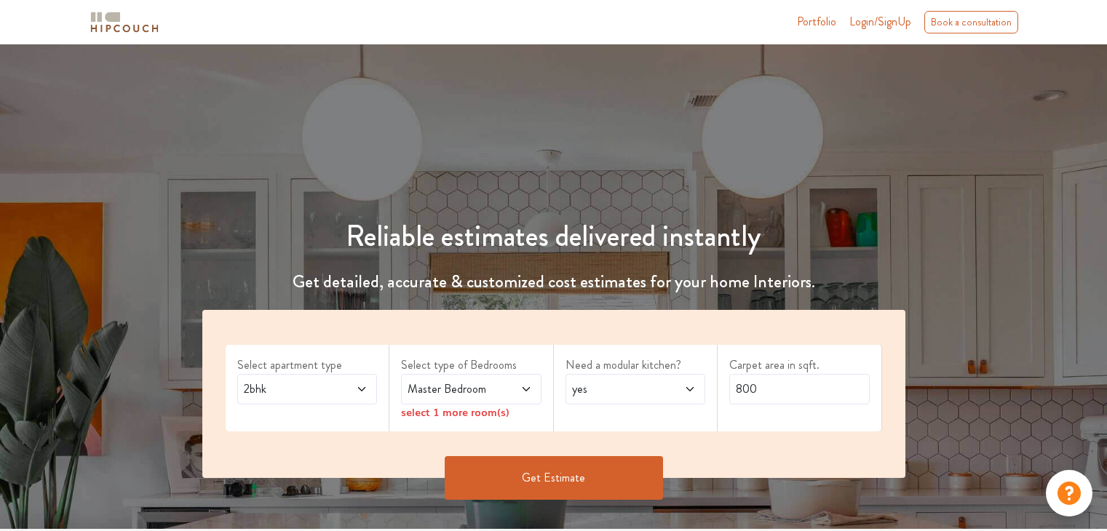  I want to click on span: Login/SignUp, so click(880, 21).